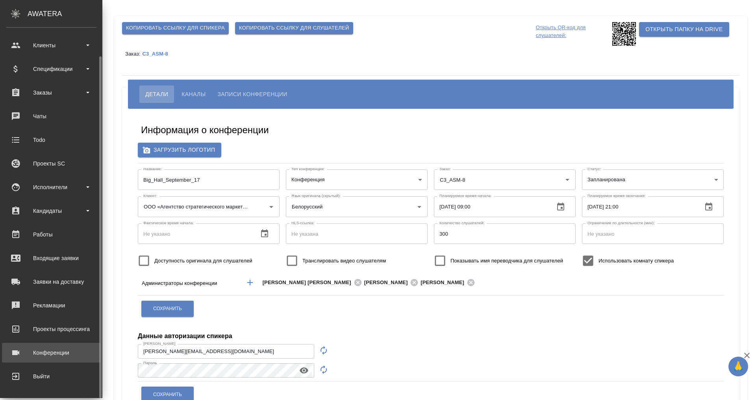 The width and height of the screenshot is (756, 400). I want to click on div: Рекламации, so click(51, 305).